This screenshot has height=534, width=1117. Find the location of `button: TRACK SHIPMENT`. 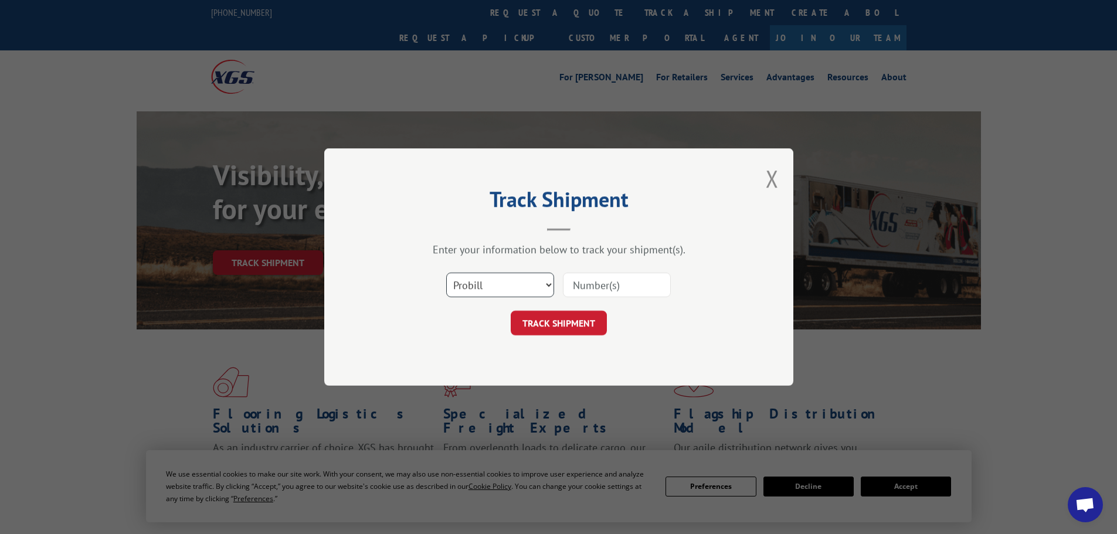

button: TRACK SHIPMENT is located at coordinates (559, 323).